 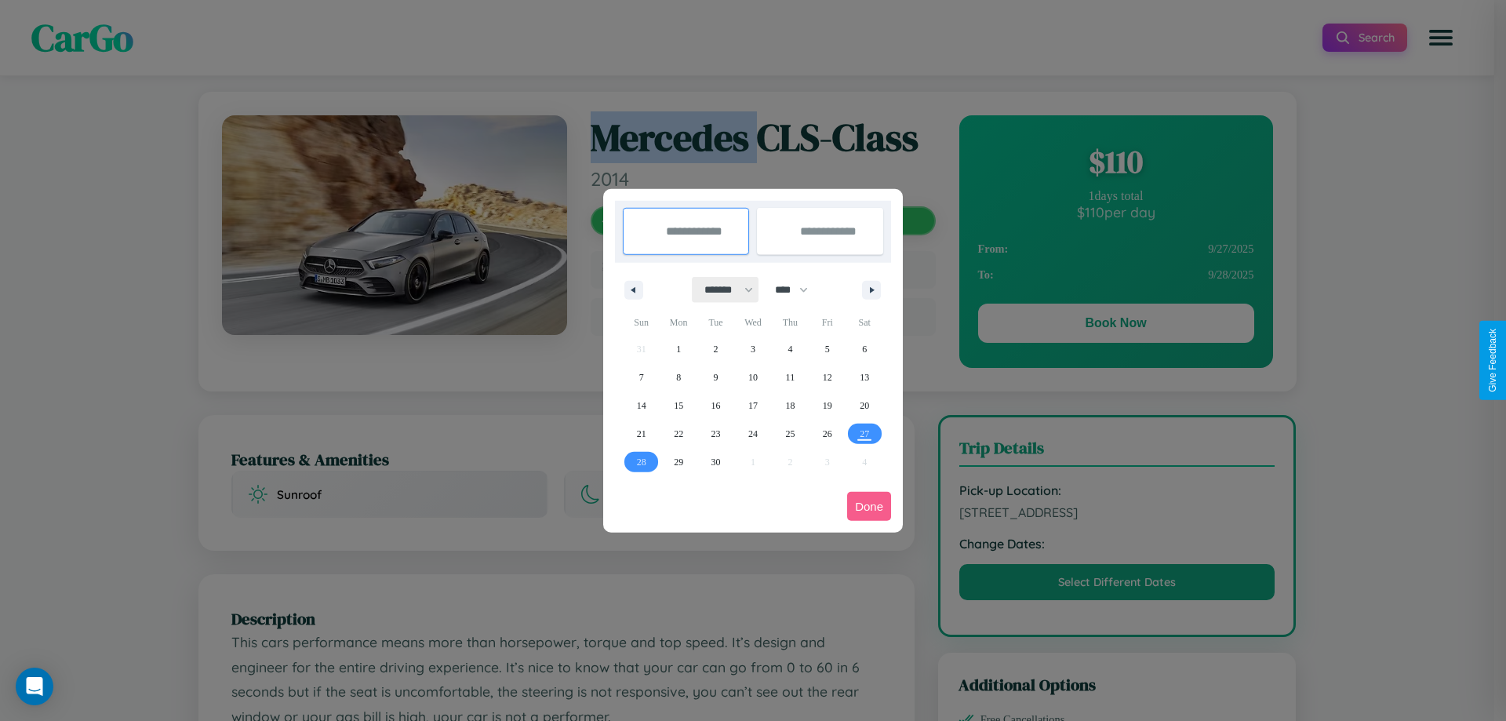 I want to click on button: 12, so click(x=827, y=377).